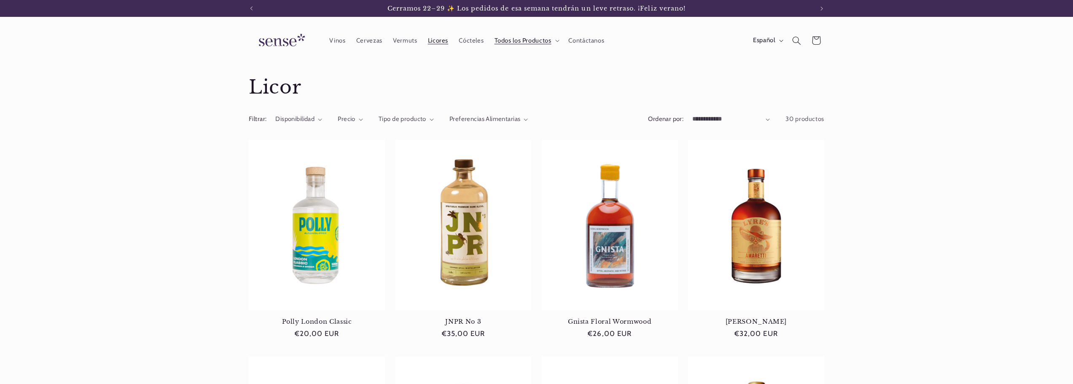 The height and width of the screenshot is (384, 1073). I want to click on span: Cócteles, so click(471, 40).